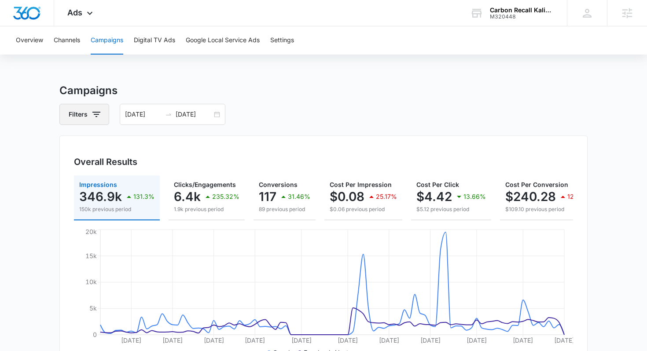 Image resolution: width=647 pixels, height=351 pixels. I want to click on h3: Overall Results, so click(106, 162).